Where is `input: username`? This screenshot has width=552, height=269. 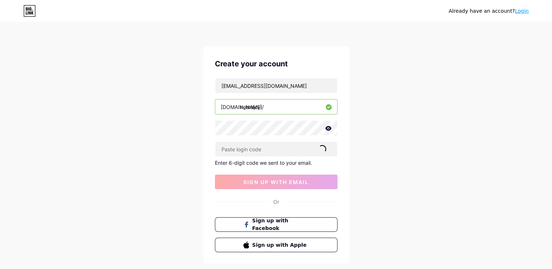
input: username is located at coordinates (276, 107).